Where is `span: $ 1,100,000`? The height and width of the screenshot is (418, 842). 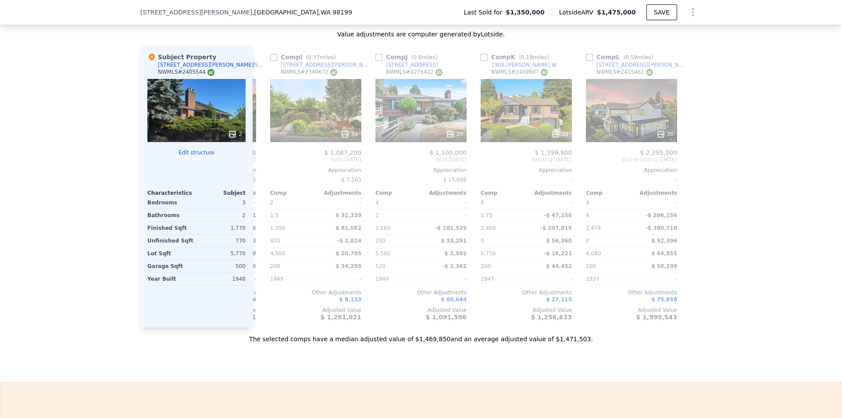 span: $ 1,100,000 is located at coordinates (448, 153).